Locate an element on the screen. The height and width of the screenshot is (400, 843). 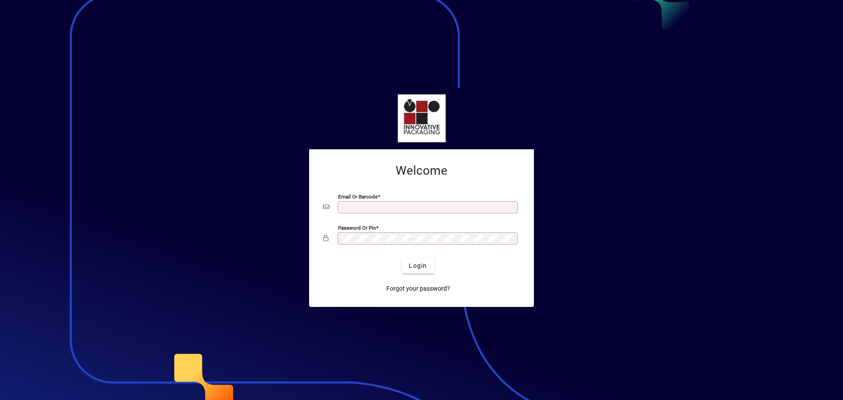
a: Forgot your password? is located at coordinates (418, 288).